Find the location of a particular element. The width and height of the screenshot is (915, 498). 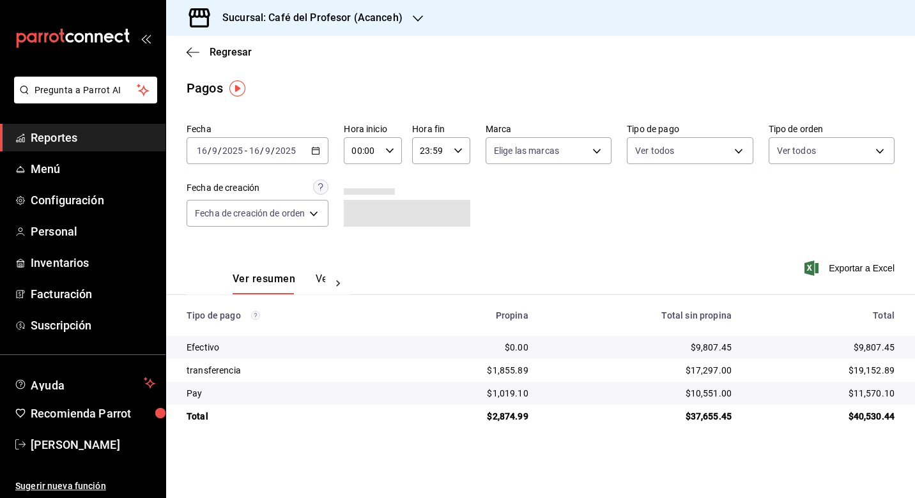

div: $11,570.10 is located at coordinates (823, 393).